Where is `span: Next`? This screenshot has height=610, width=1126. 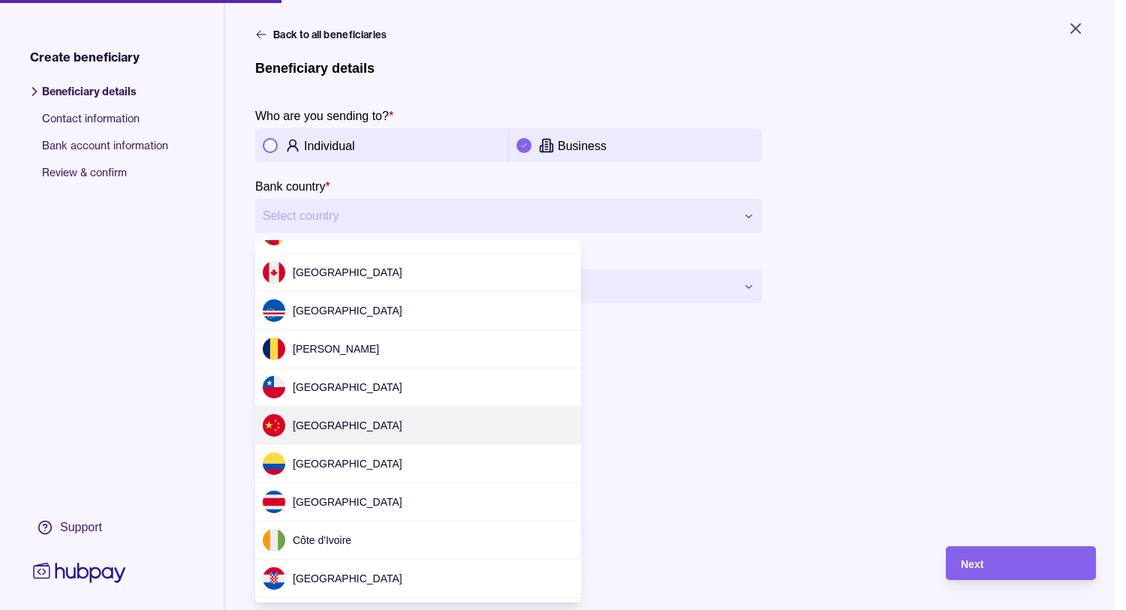
span: Next is located at coordinates (972, 565).